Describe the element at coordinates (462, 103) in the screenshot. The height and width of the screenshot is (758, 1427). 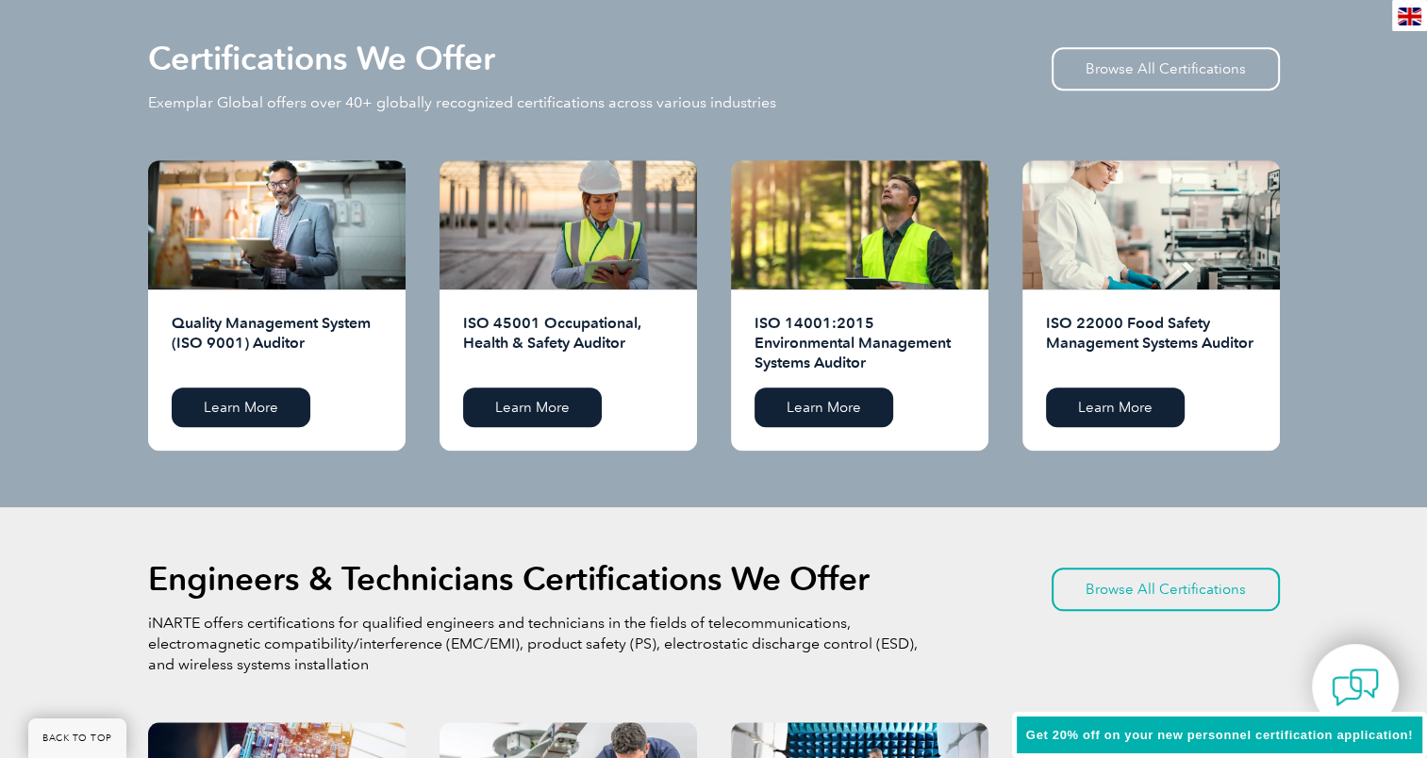
I see `p: Exemplar Global offers over 40+ globally recognized certifications across various industries` at that location.